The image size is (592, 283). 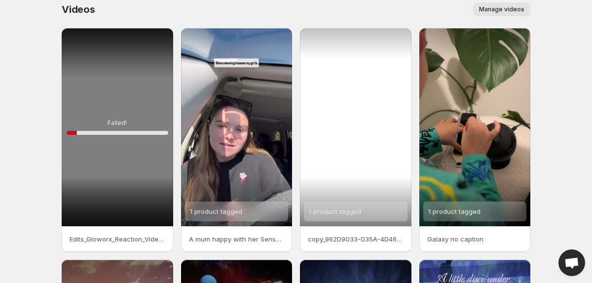 I want to click on div: Open chat, so click(x=572, y=262).